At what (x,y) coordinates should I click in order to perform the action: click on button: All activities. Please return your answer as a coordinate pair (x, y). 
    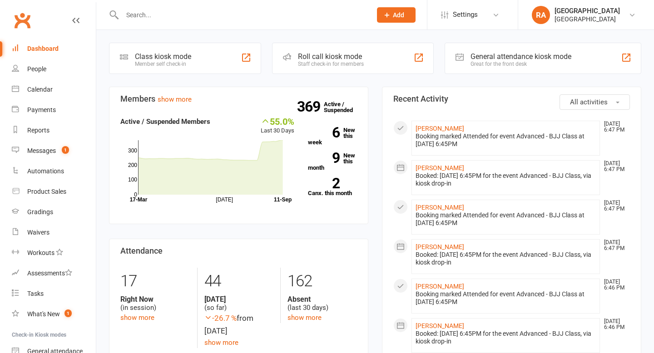
    Looking at the image, I should click on (595, 102).